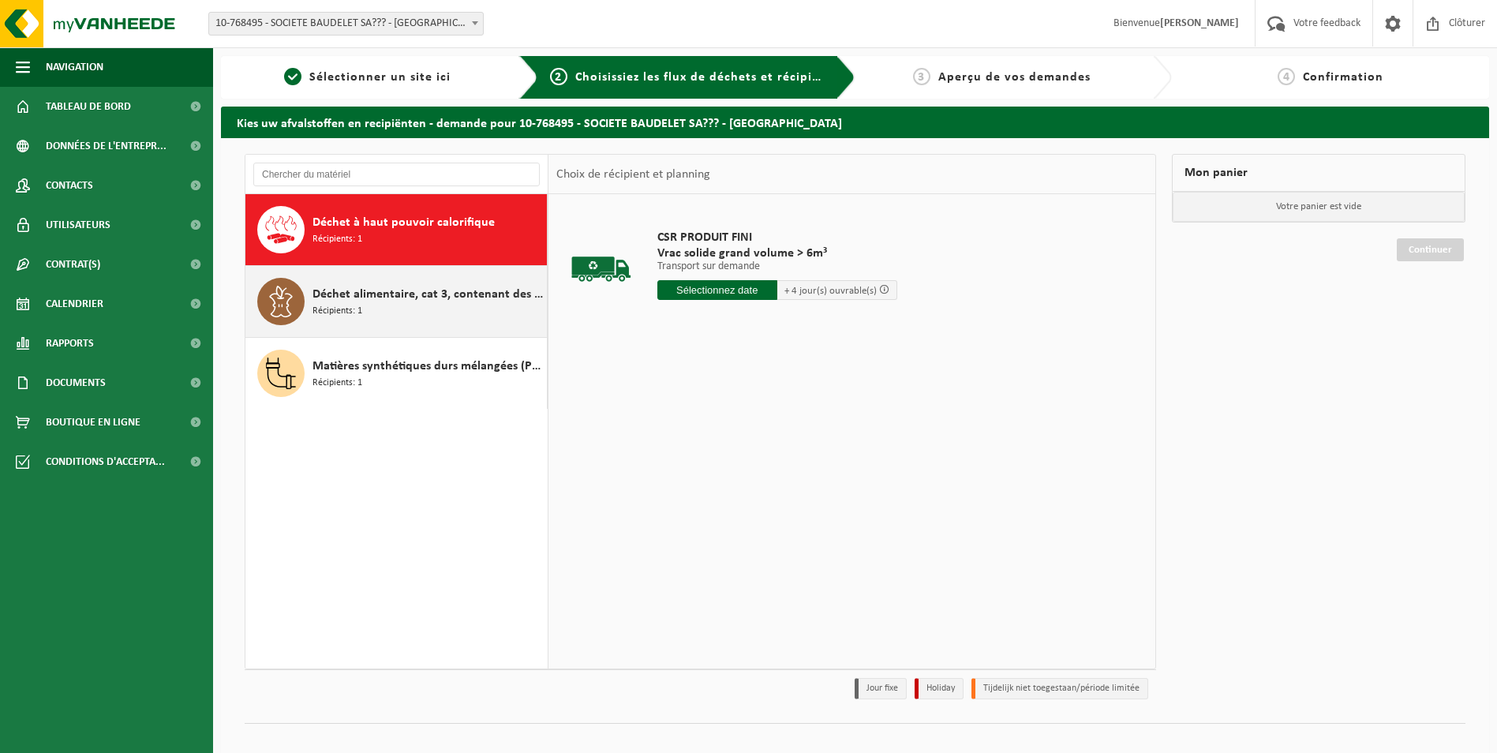 This screenshot has height=753, width=1497. What do you see at coordinates (69, 343) in the screenshot?
I see `span: Rapports` at bounding box center [69, 343].